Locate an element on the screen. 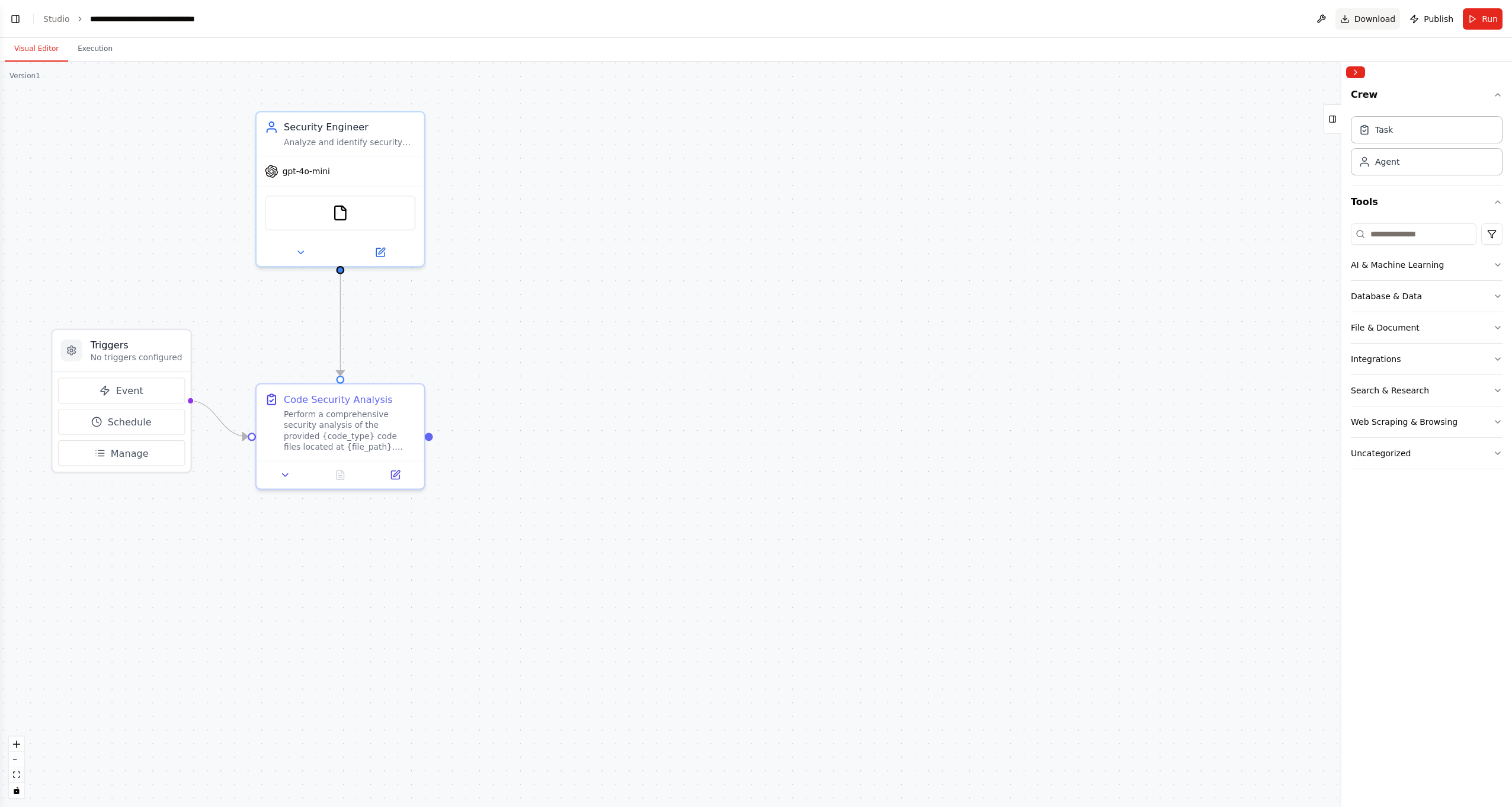 This screenshot has width=1512, height=807. nav: breadcrumb is located at coordinates (136, 18).